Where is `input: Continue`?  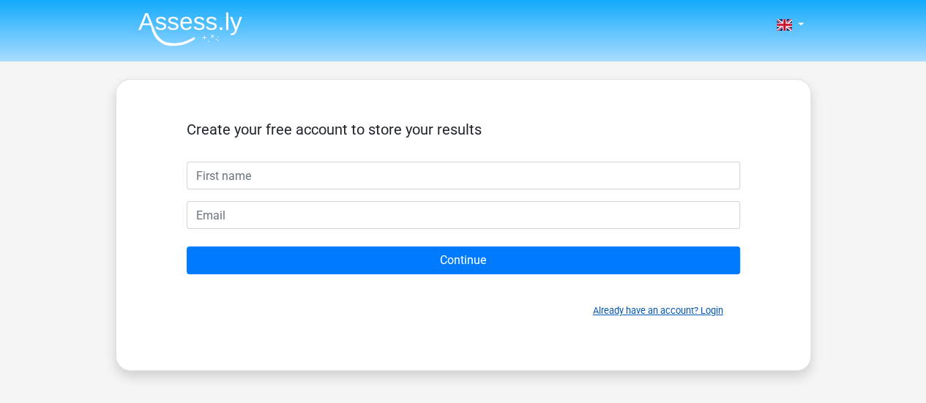 input: Continue is located at coordinates (463, 261).